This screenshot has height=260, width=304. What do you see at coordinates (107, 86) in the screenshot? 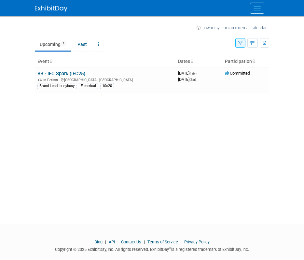
I see `div: 10x20` at bounding box center [107, 86].